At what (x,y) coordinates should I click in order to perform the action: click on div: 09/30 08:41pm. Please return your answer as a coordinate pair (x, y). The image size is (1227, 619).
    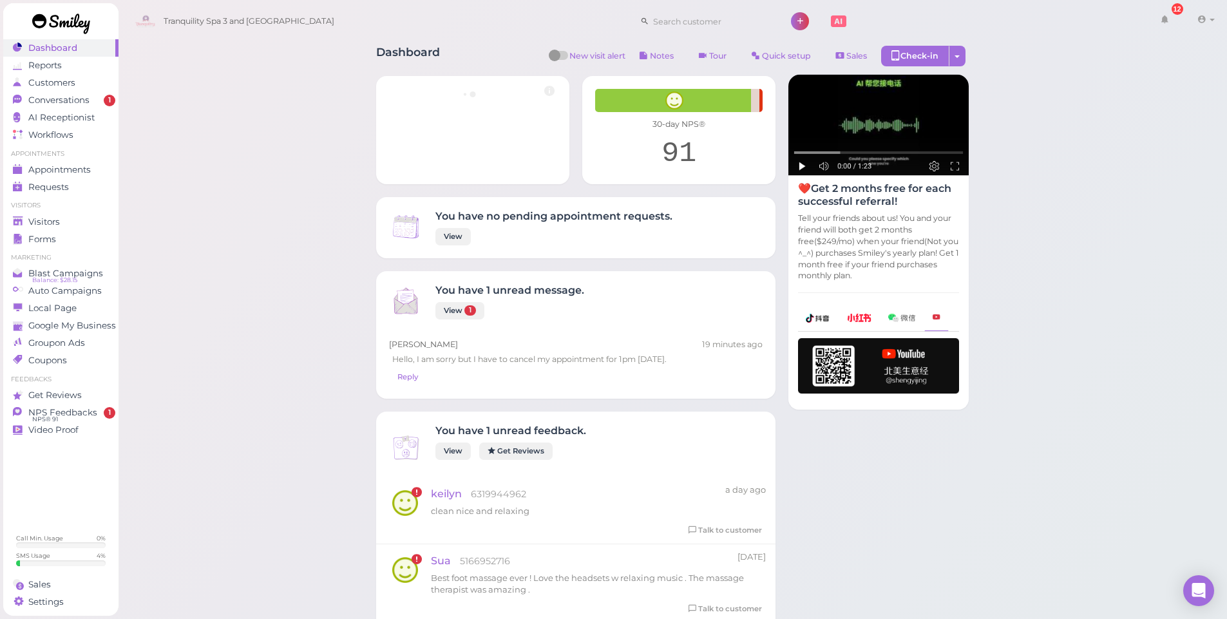
    Looking at the image, I should click on (752, 557).